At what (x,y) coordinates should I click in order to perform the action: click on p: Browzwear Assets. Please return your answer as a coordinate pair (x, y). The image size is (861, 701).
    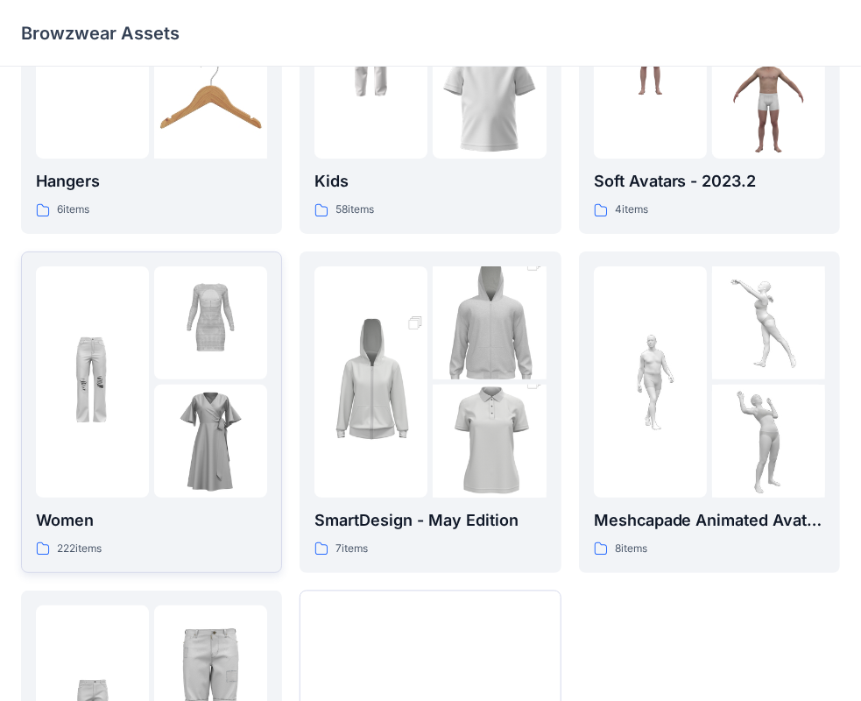
    Looking at the image, I should click on (100, 33).